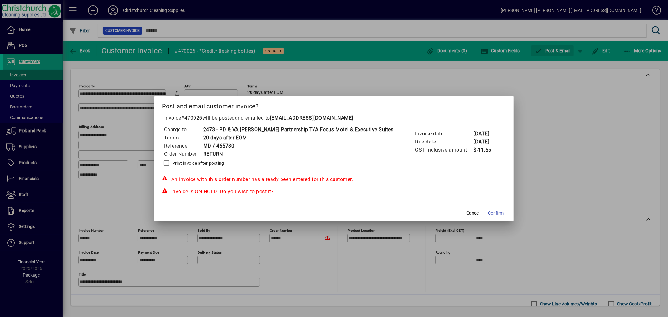 The width and height of the screenshot is (668, 317). I want to click on td: 20 days after EOM, so click(298, 138).